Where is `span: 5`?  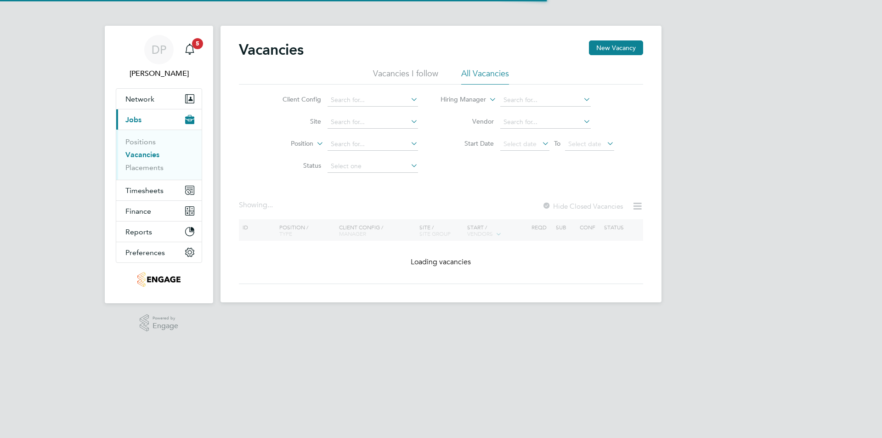
span: 5 is located at coordinates (198, 44).